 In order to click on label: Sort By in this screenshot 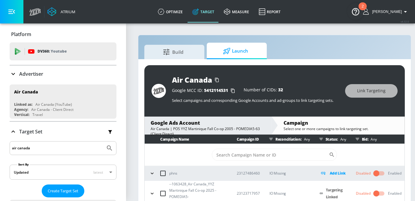, I will do `click(23, 164)`.